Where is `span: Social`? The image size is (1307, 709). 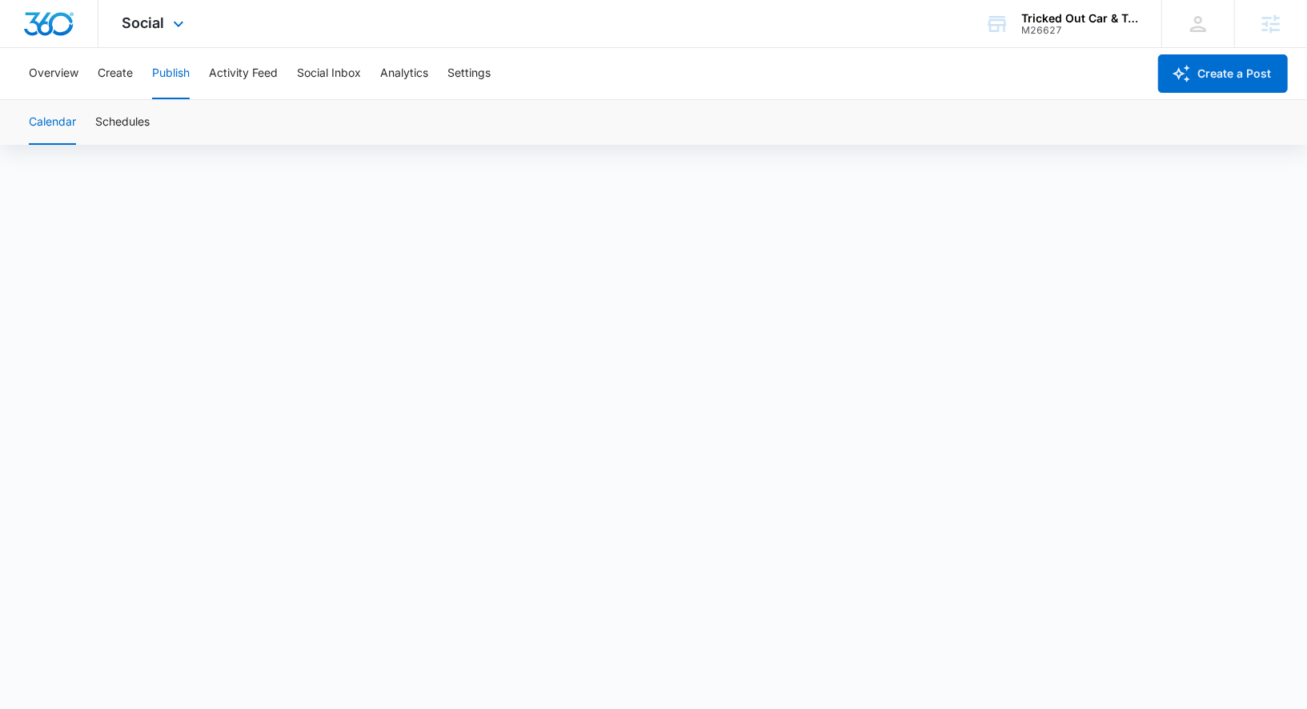 span: Social is located at coordinates (143, 22).